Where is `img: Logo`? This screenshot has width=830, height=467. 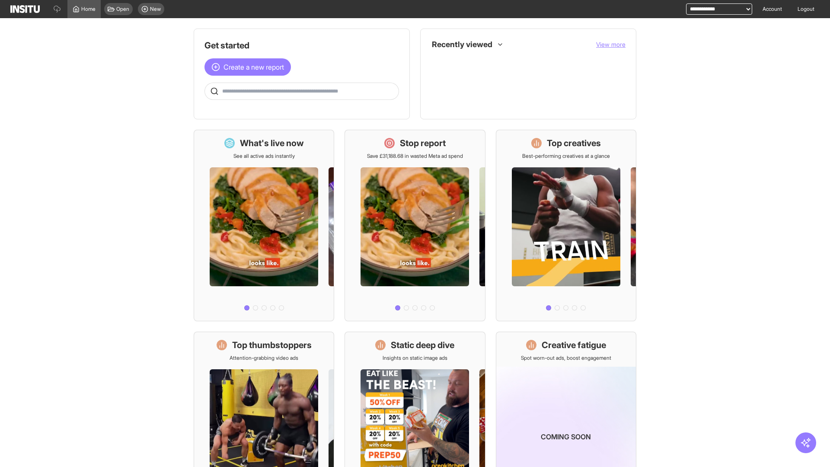 img: Logo is located at coordinates (25, 9).